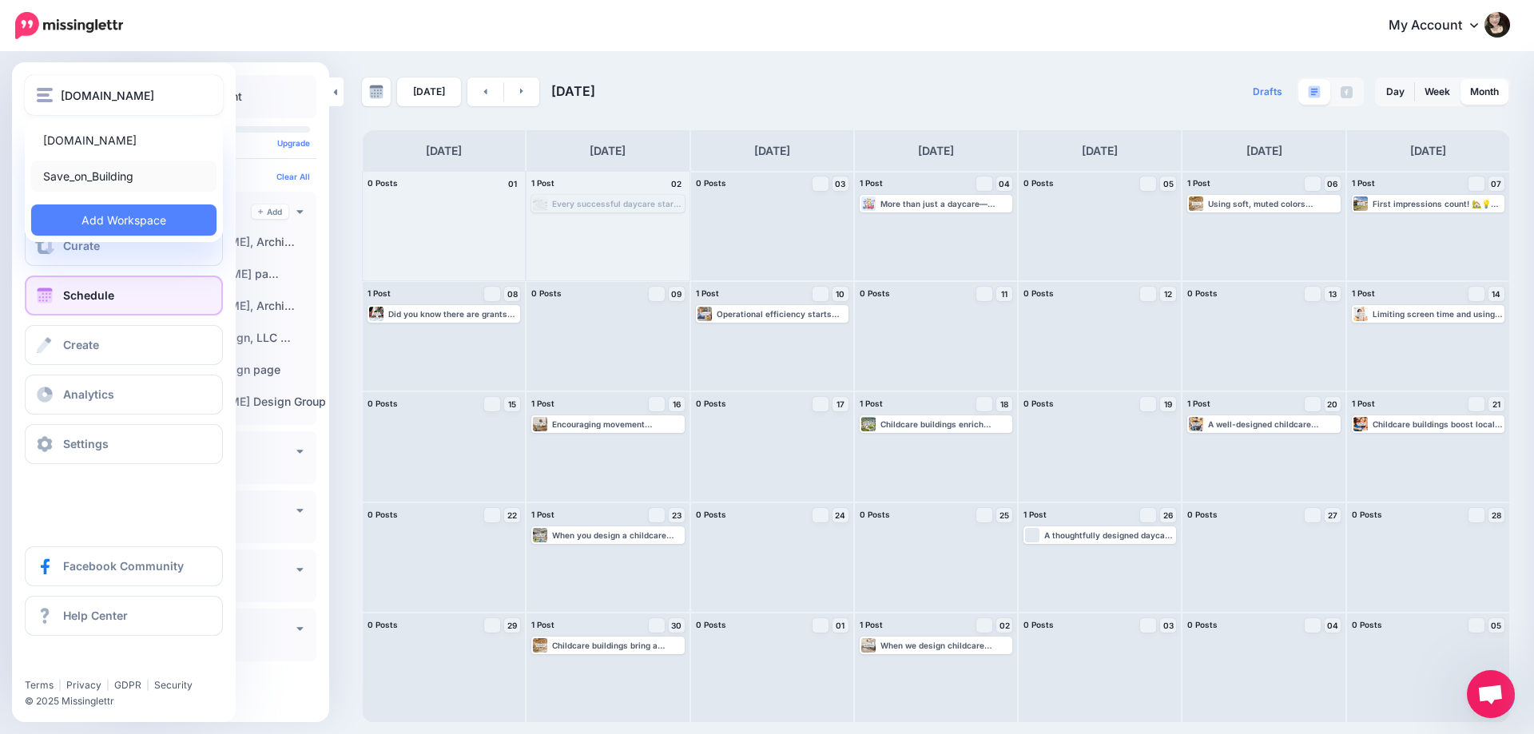 The image size is (1534, 734). I want to click on span: 23, so click(677, 515).